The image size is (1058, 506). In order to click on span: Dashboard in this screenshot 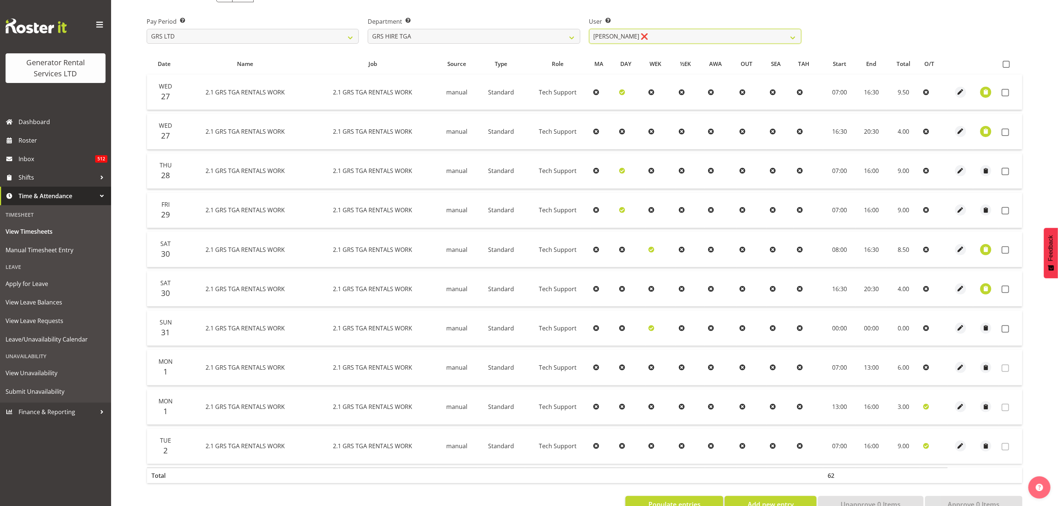, I will do `click(63, 122)`.